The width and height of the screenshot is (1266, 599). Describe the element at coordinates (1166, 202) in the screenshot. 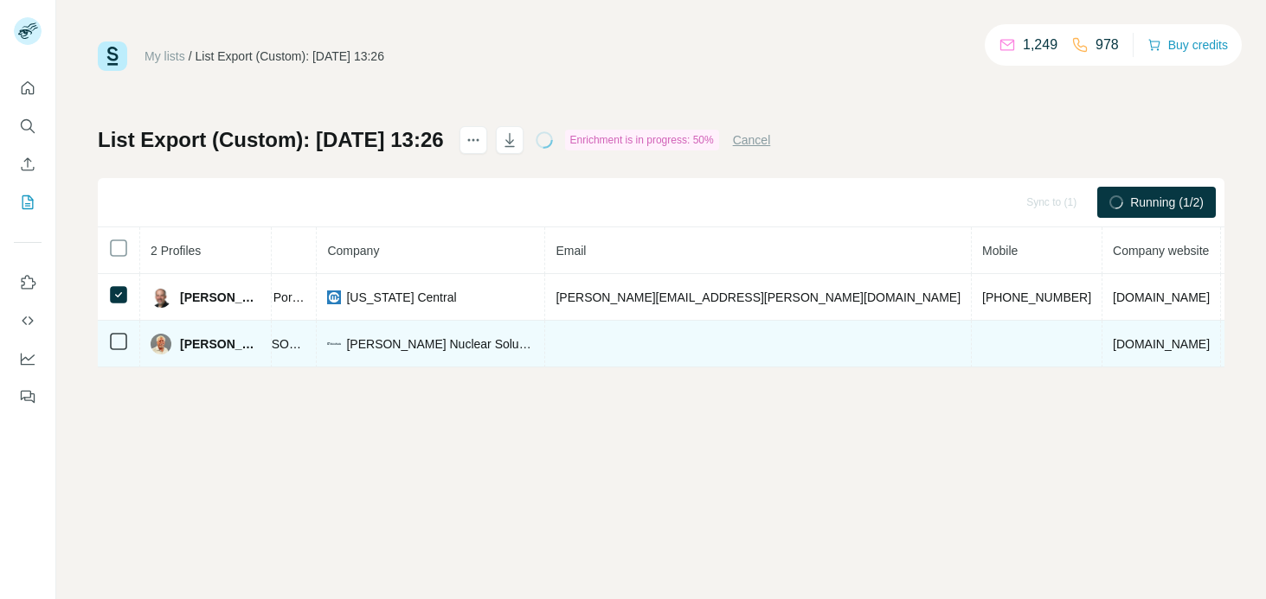

I see `span: Running (1/2)` at that location.